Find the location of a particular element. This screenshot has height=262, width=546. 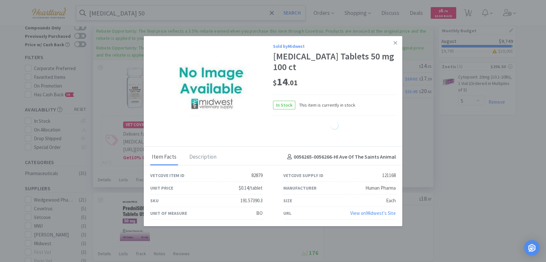

div: Vetcove Supply ID is located at coordinates (303, 175).